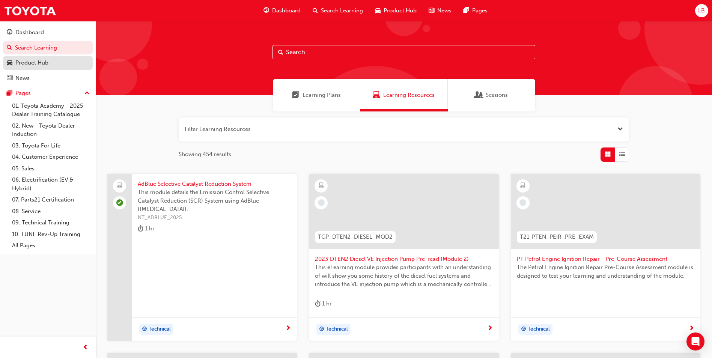 Image resolution: width=712 pixels, height=358 pixels. I want to click on span: The Petrol Engine Ignition Repair Pre-Course Assessment module is designed to test your learning ..., so click(606, 272).